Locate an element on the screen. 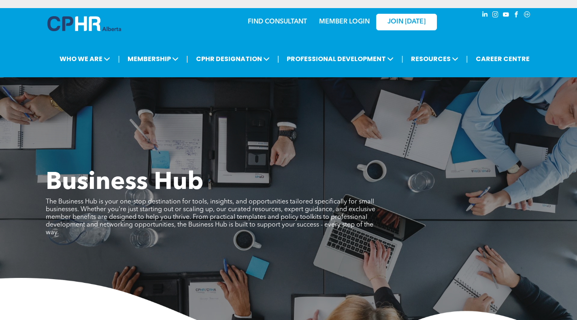 This screenshot has width=577, height=320. span: MEMBERSHIP is located at coordinates (153, 59).